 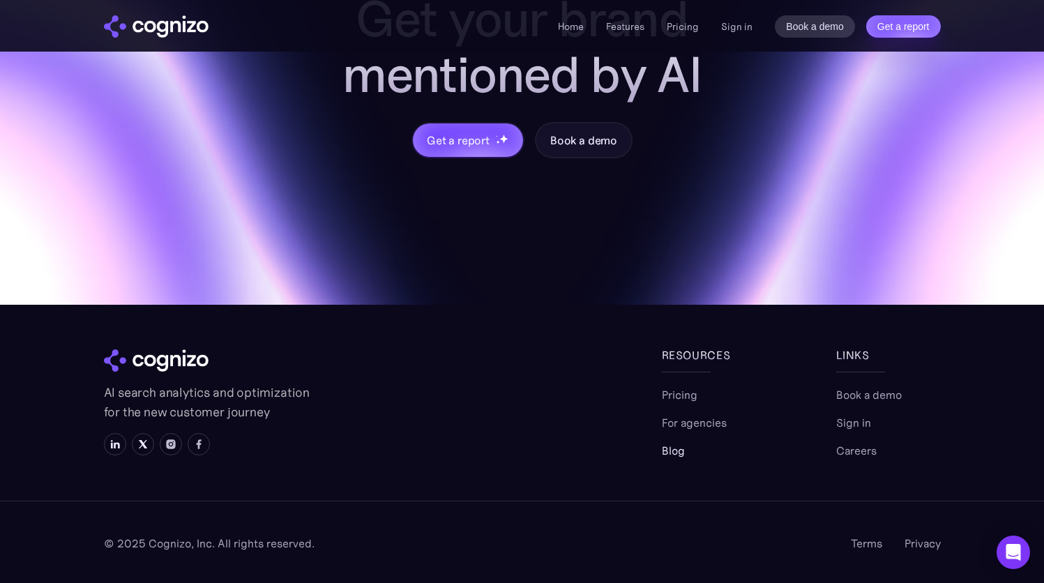 What do you see at coordinates (673, 450) in the screenshot?
I see `a: Blog` at bounding box center [673, 450].